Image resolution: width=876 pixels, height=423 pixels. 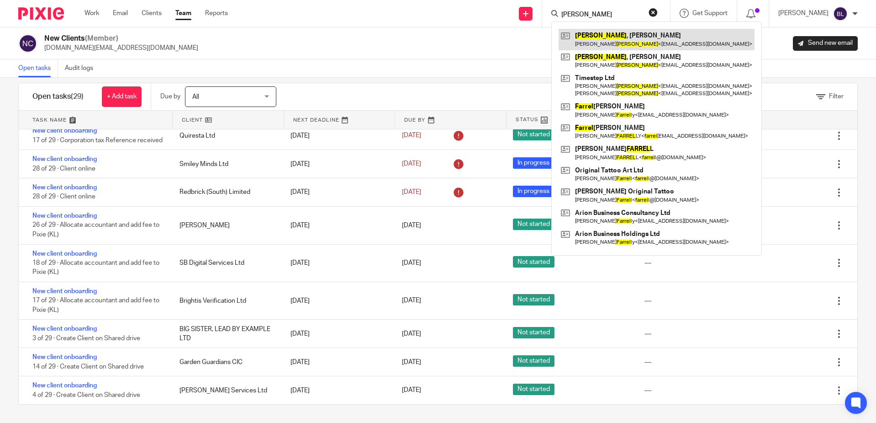 I want to click on span: 17 of 29 · Allocate accountant and add fee to Pixie (KL), so click(x=96, y=305).